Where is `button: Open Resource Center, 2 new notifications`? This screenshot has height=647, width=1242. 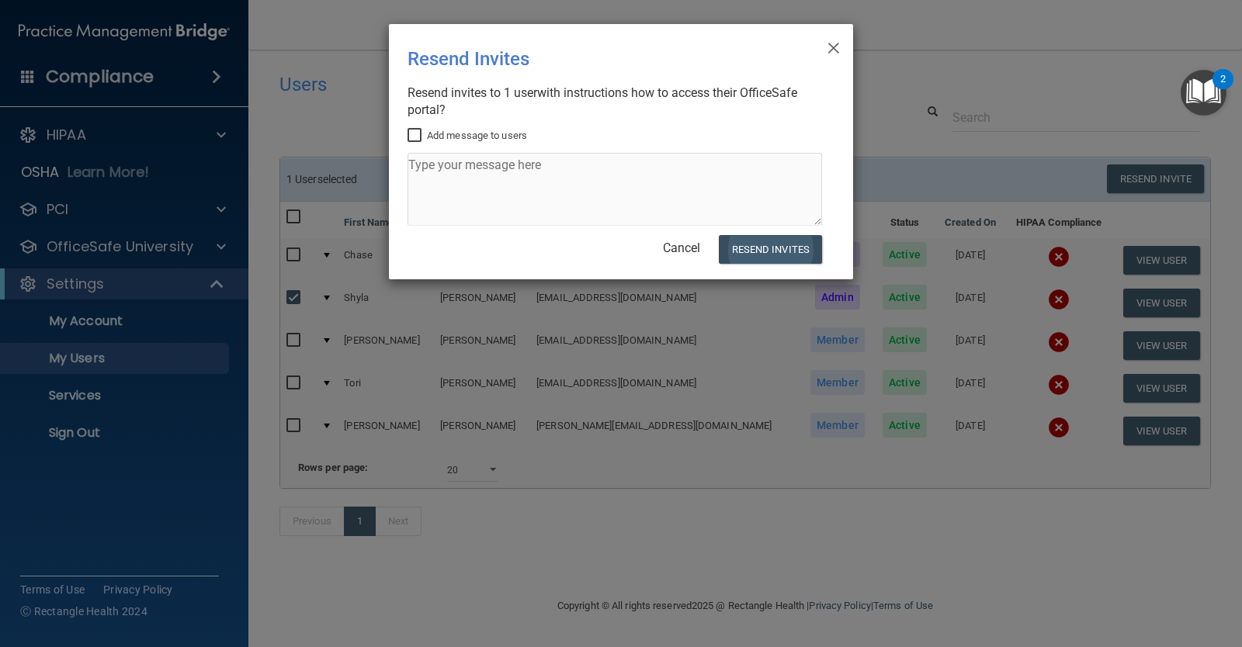 button: Open Resource Center, 2 new notifications is located at coordinates (1203, 92).